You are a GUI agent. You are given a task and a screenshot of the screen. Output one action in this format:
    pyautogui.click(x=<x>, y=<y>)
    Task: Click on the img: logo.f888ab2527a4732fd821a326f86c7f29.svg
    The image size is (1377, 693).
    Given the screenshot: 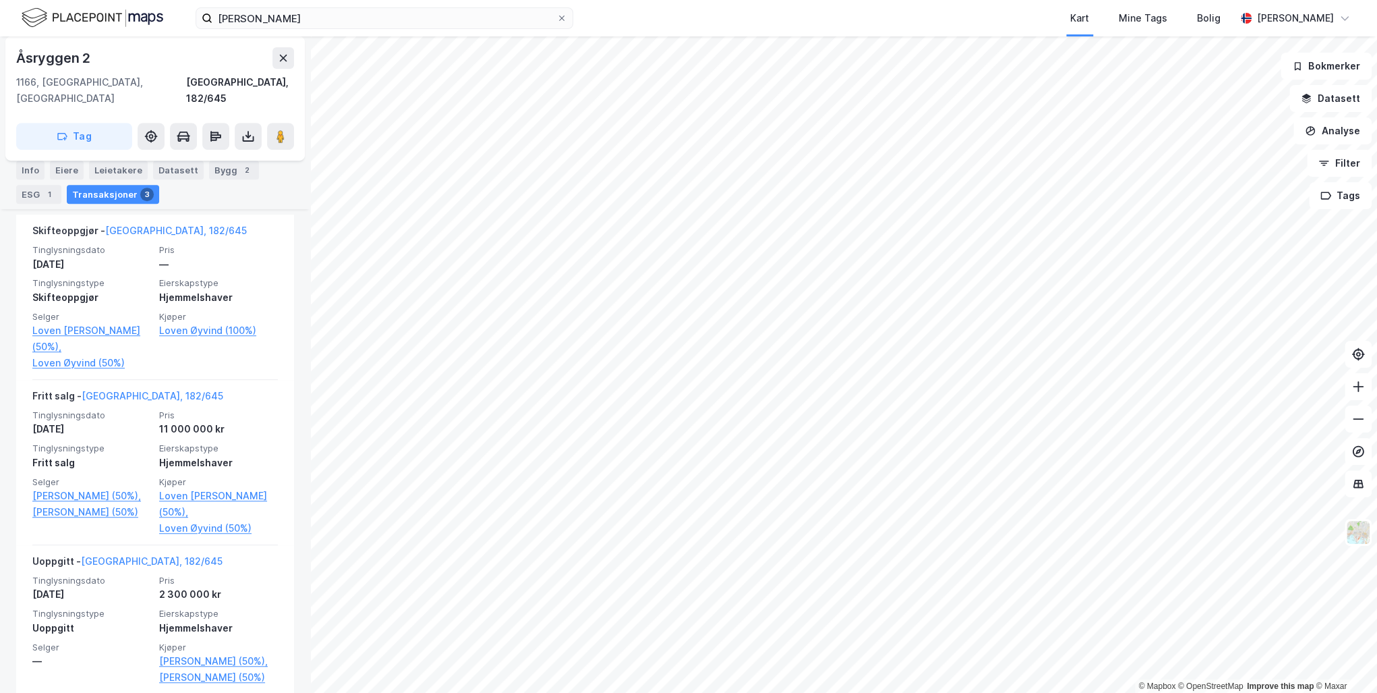 What is the action you would take?
    pyautogui.click(x=92, y=18)
    